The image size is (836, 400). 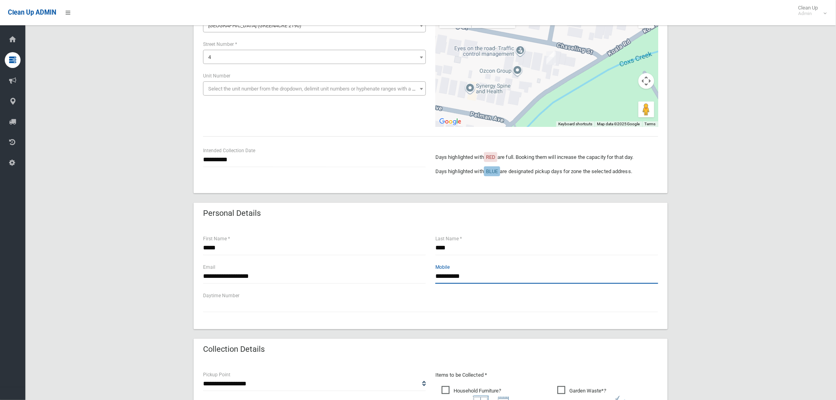 I want to click on p: Items to be Collected *, so click(x=547, y=375).